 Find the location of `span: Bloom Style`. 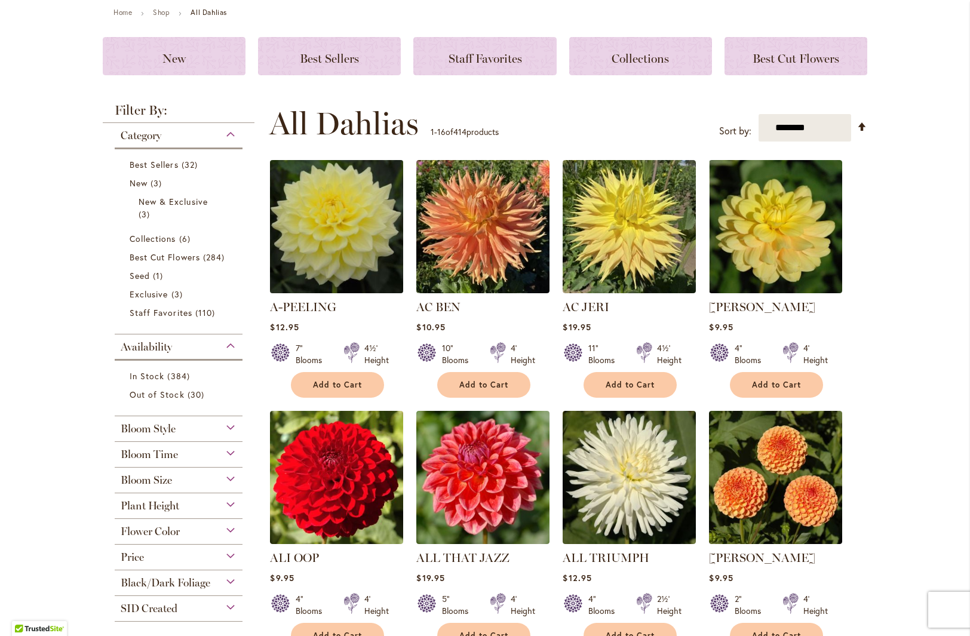

span: Bloom Style is located at coordinates (148, 429).